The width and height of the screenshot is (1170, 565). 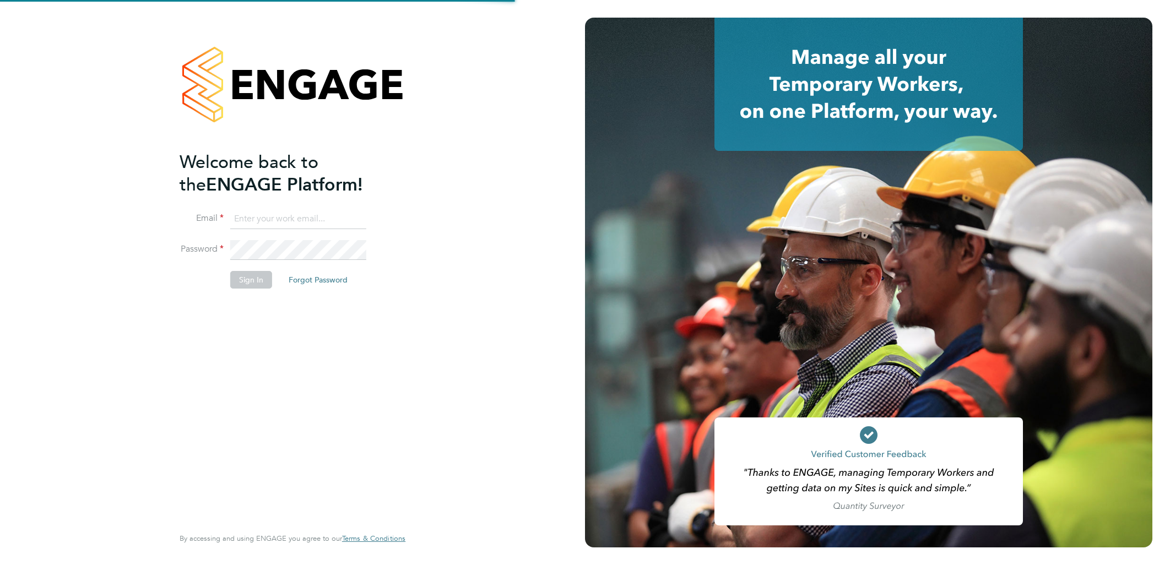 I want to click on input: Enter your work email..., so click(x=298, y=219).